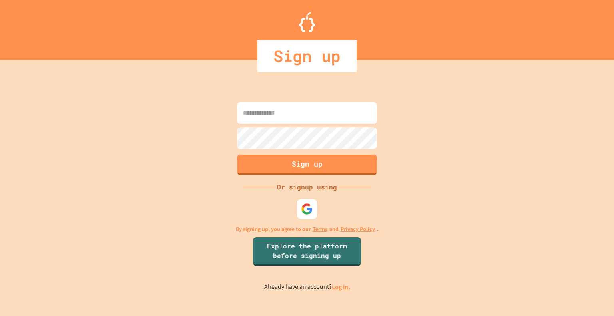  What do you see at coordinates (341, 287) in the screenshot?
I see `a: Log in.` at bounding box center [341, 287].